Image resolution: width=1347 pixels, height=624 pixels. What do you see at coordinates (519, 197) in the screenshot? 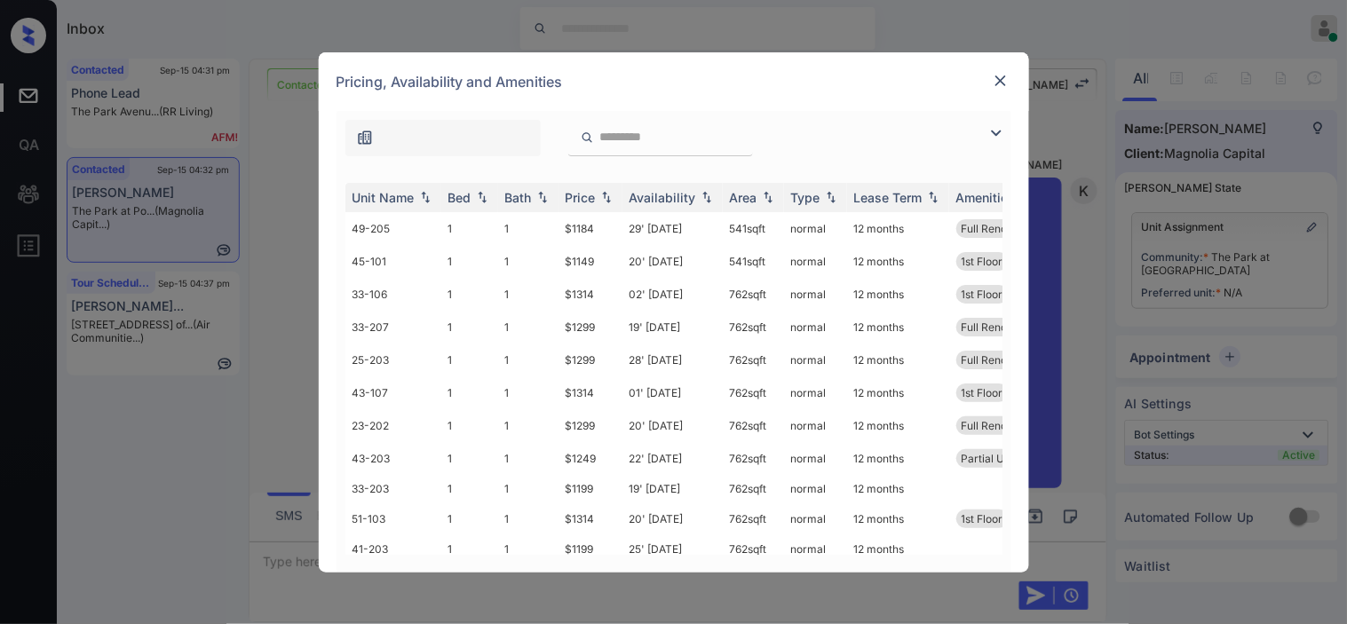
I see `div: Bath` at bounding box center [519, 197].